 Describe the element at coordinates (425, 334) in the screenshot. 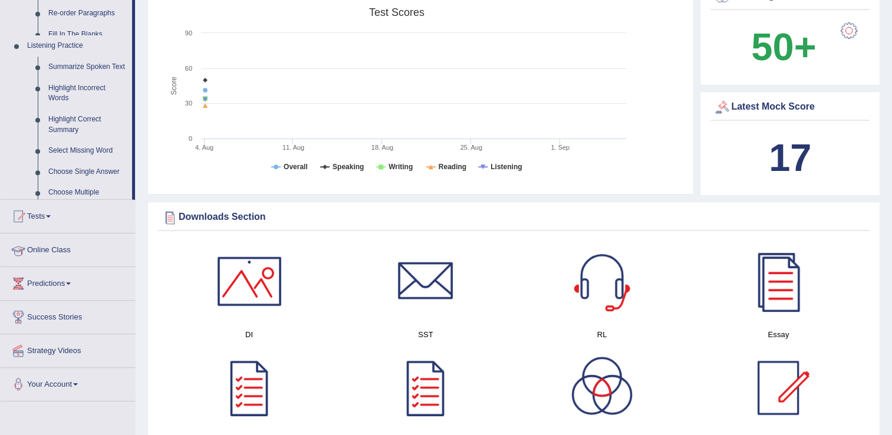

I see `h4: SST` at that location.